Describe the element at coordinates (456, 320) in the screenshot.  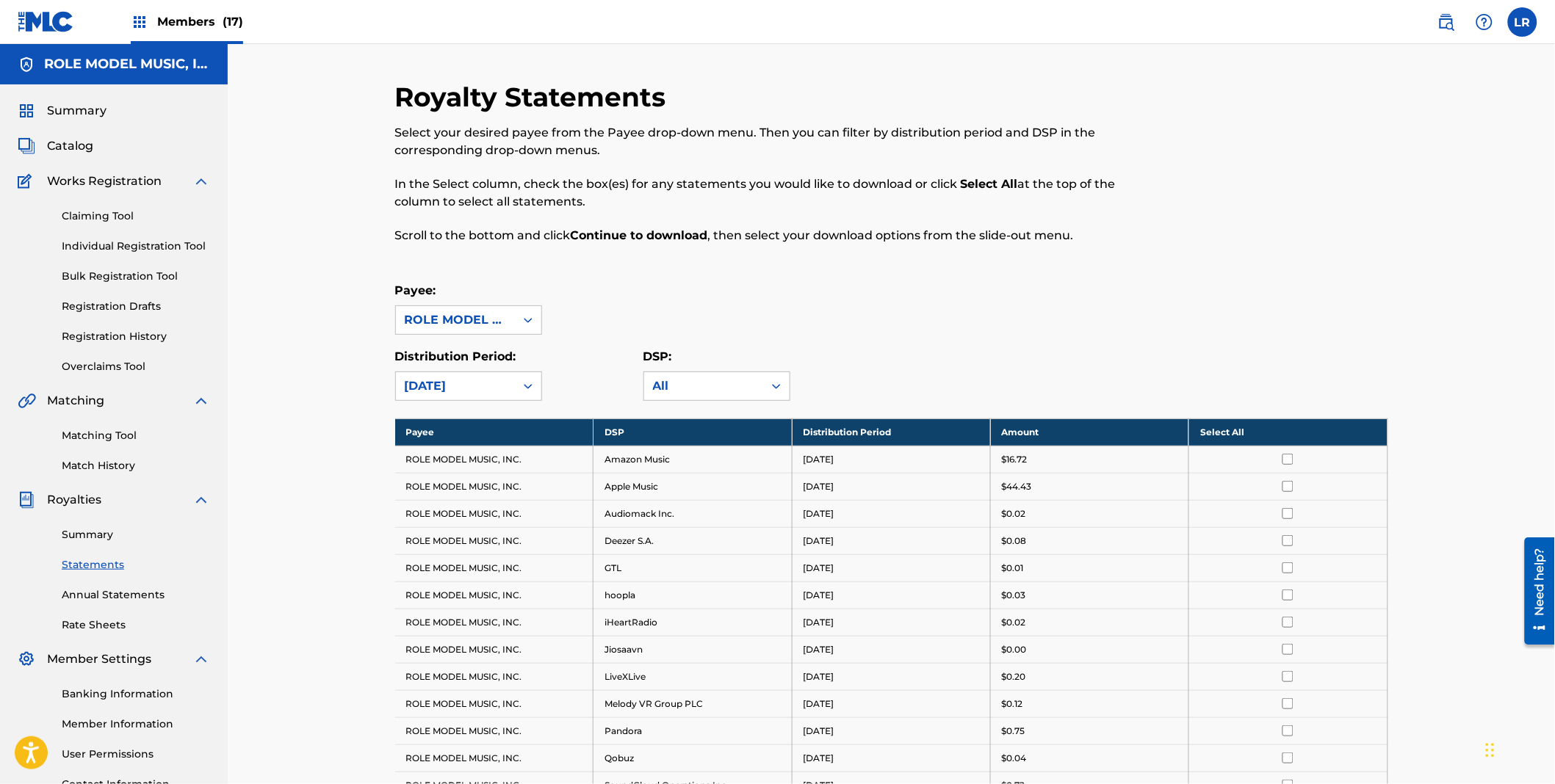
I see `div: ROLE MODEL MUSIC, INC.` at that location.